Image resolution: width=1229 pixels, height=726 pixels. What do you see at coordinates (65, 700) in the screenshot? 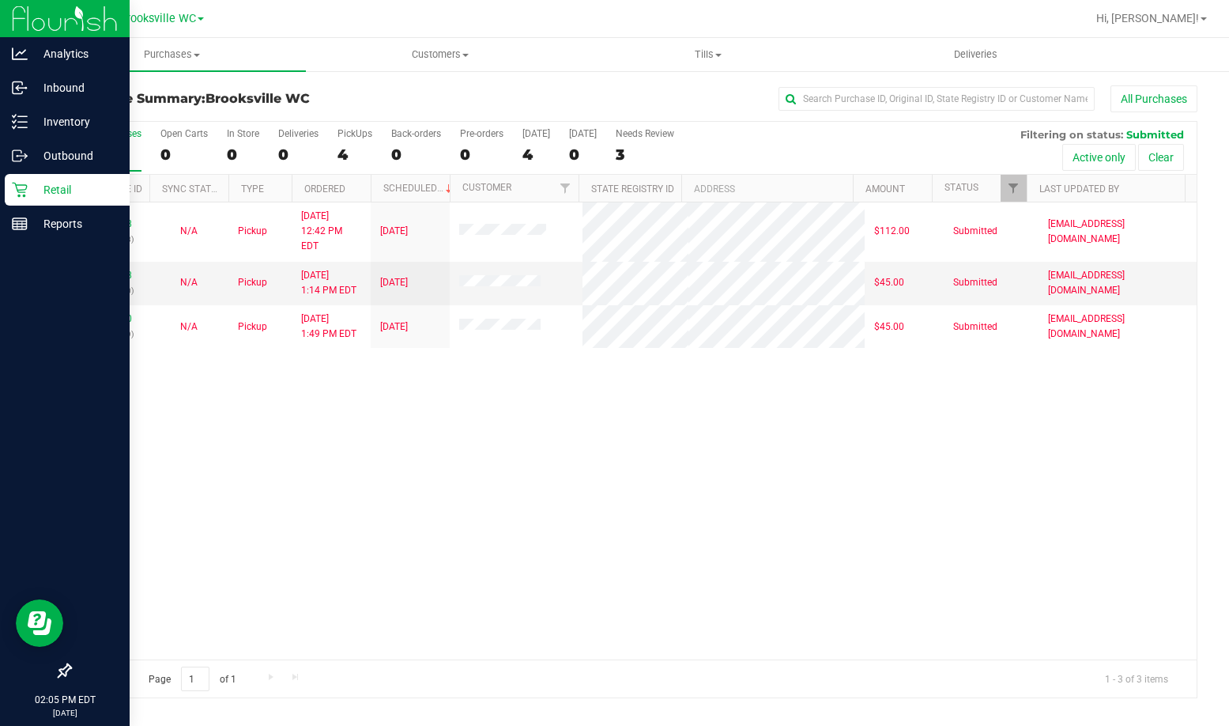
I see `p: 02:05 PM EDT` at bounding box center [65, 700].